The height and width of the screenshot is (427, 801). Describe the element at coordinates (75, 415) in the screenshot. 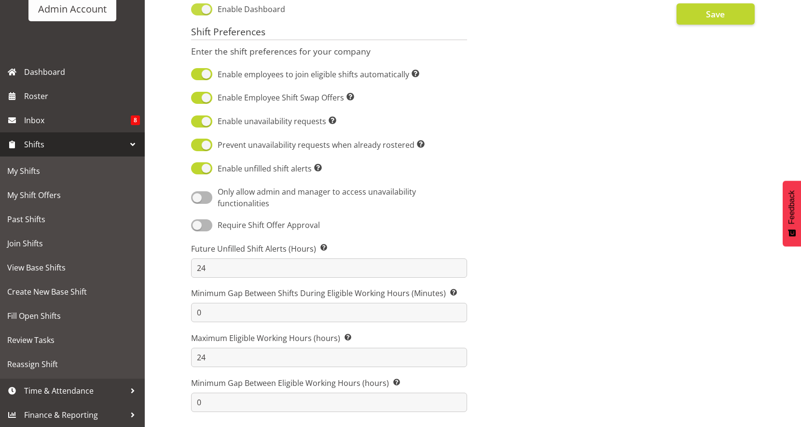

I see `span: Finance & Reporting` at that location.